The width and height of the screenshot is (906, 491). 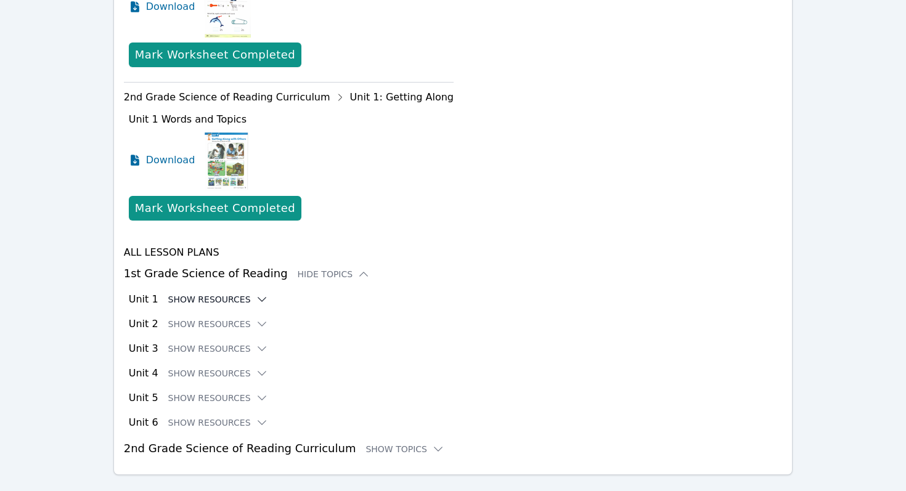 What do you see at coordinates (405, 450) in the screenshot?
I see `button: Show Topics` at bounding box center [405, 450].